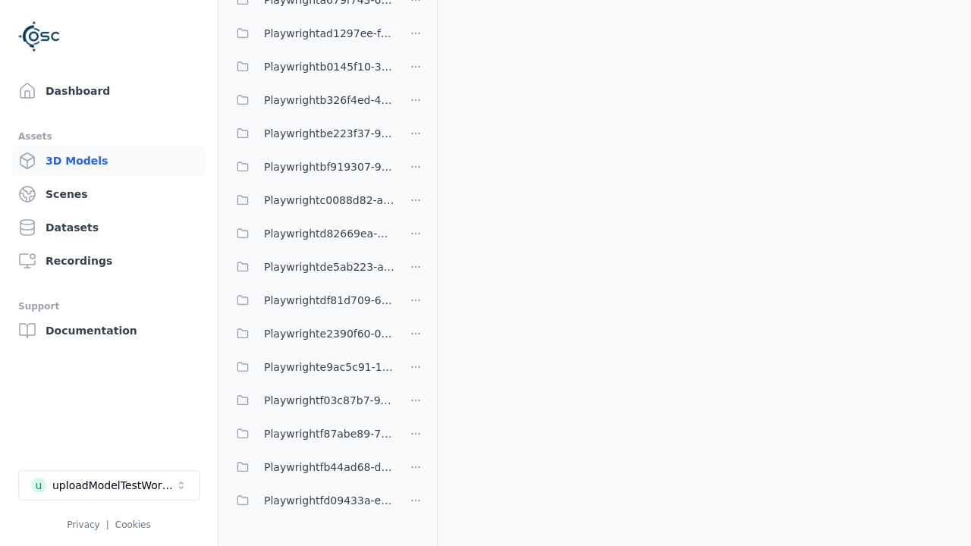 The image size is (971, 546). What do you see at coordinates (329, 67) in the screenshot?
I see `span: Playwrightb0145f10-3271-4988-8f00-c1dd5f4788d5` at bounding box center [329, 67].